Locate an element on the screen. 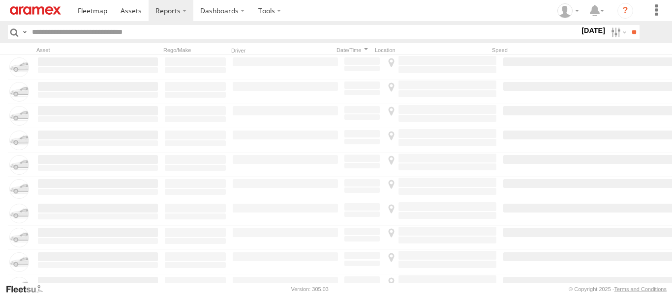  div: © Copyright 2025 - is located at coordinates (617, 290).